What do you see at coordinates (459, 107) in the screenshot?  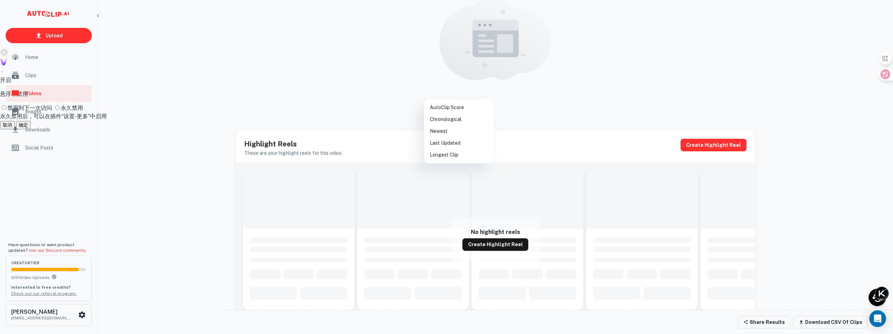 I see `li: AutoClip Score` at bounding box center [459, 107].